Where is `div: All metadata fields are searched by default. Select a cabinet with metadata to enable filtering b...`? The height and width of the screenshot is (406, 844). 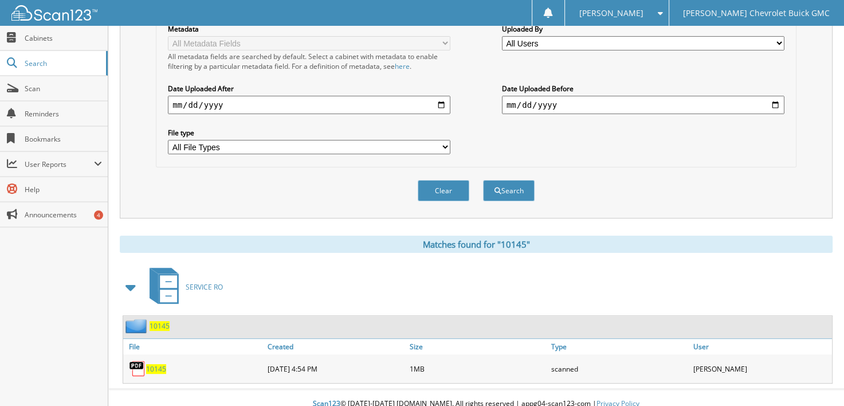
div: All metadata fields are searched by default. Select a cabinet with metadata to enable filtering b... is located at coordinates (309, 61).